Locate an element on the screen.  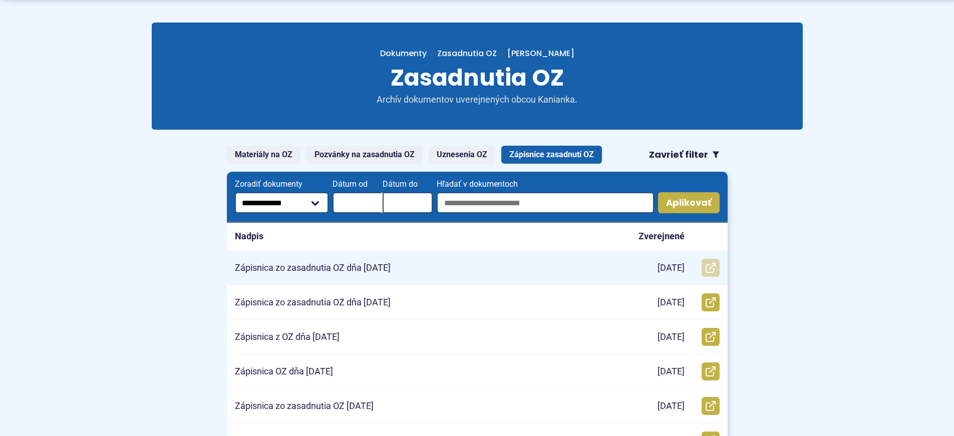
span: Dátum do is located at coordinates (408, 184).